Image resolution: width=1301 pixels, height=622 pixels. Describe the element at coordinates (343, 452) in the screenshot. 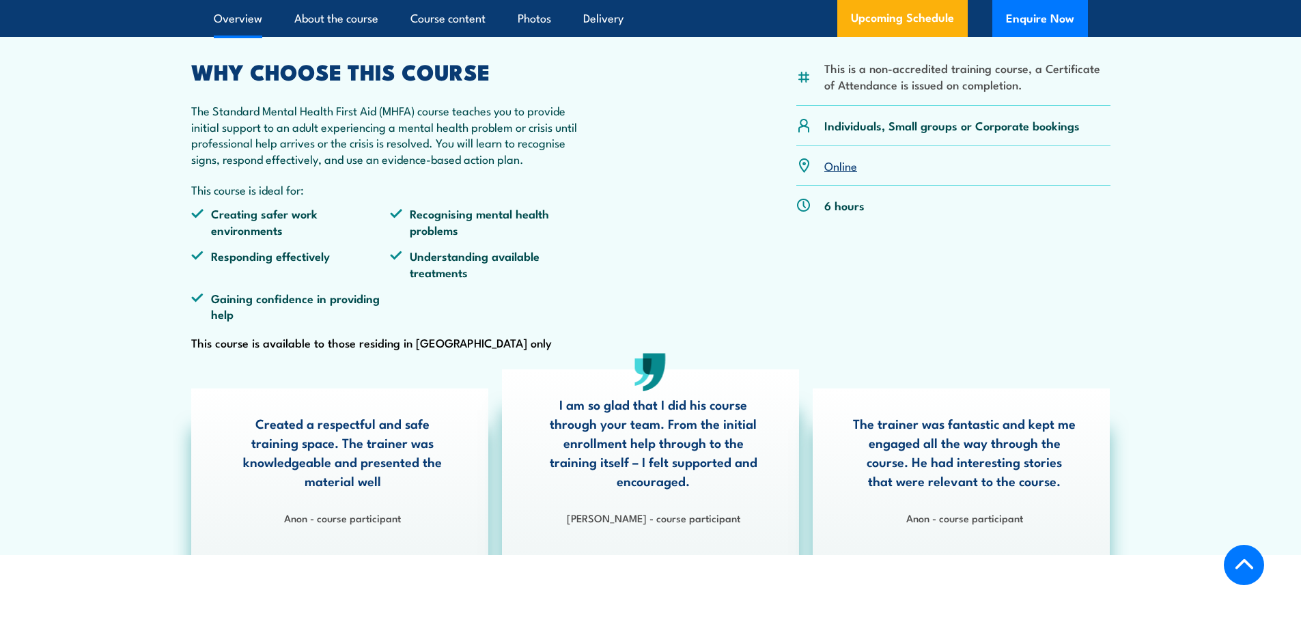

I see `p: Created a respectful and safe training space. The trainer was knowledgeable and presented the mat...` at that location.